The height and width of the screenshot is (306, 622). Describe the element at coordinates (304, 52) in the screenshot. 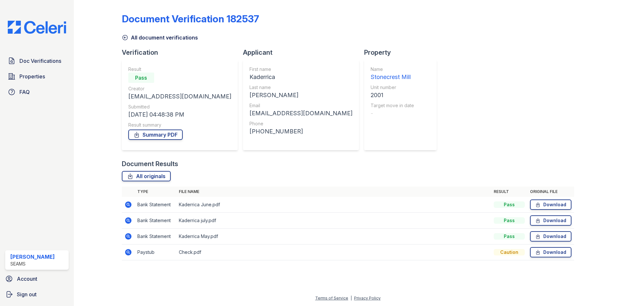

I see `div: Applicant` at that location.